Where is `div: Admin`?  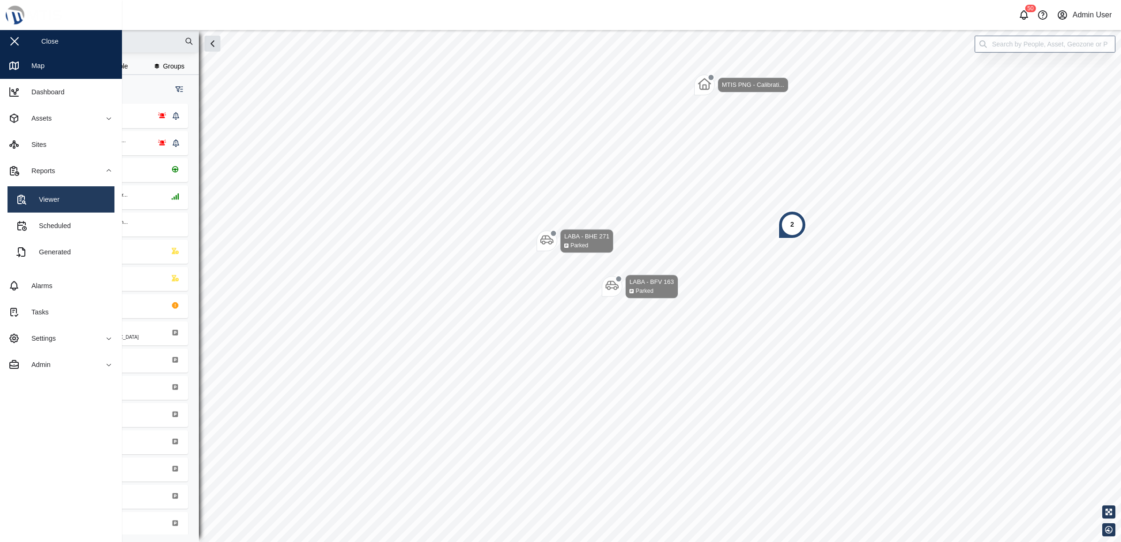 div: Admin is located at coordinates (38, 364).